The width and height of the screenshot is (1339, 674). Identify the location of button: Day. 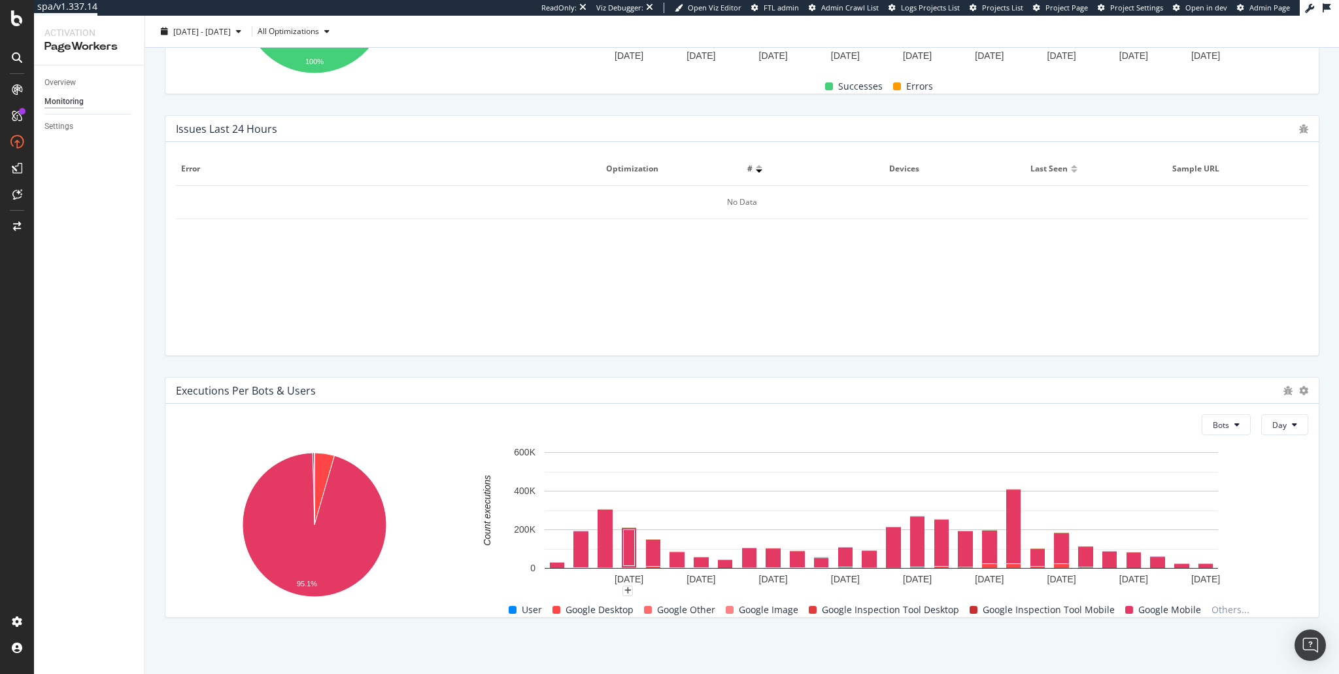
(1285, 424).